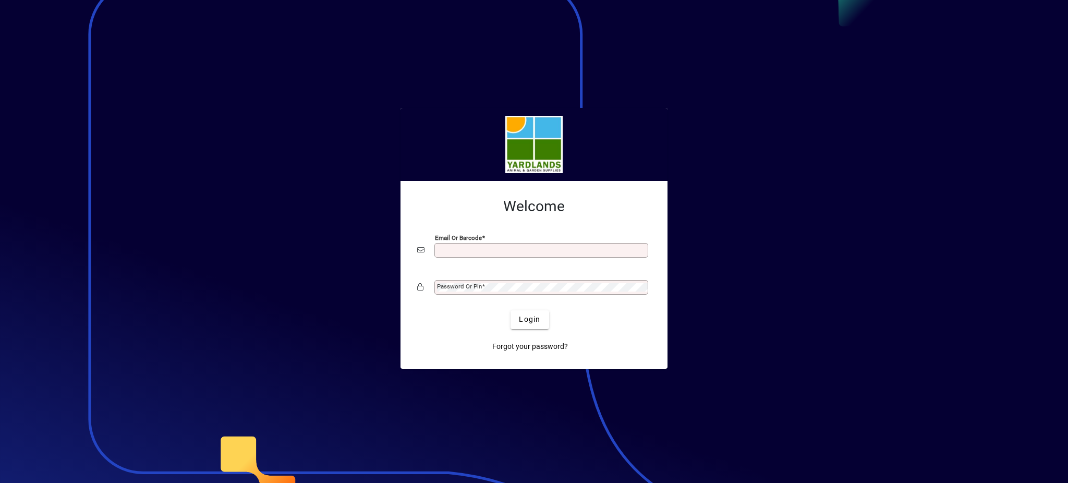 The height and width of the screenshot is (483, 1068). Describe the element at coordinates (530, 347) in the screenshot. I see `a: Forgot your password?` at that location.